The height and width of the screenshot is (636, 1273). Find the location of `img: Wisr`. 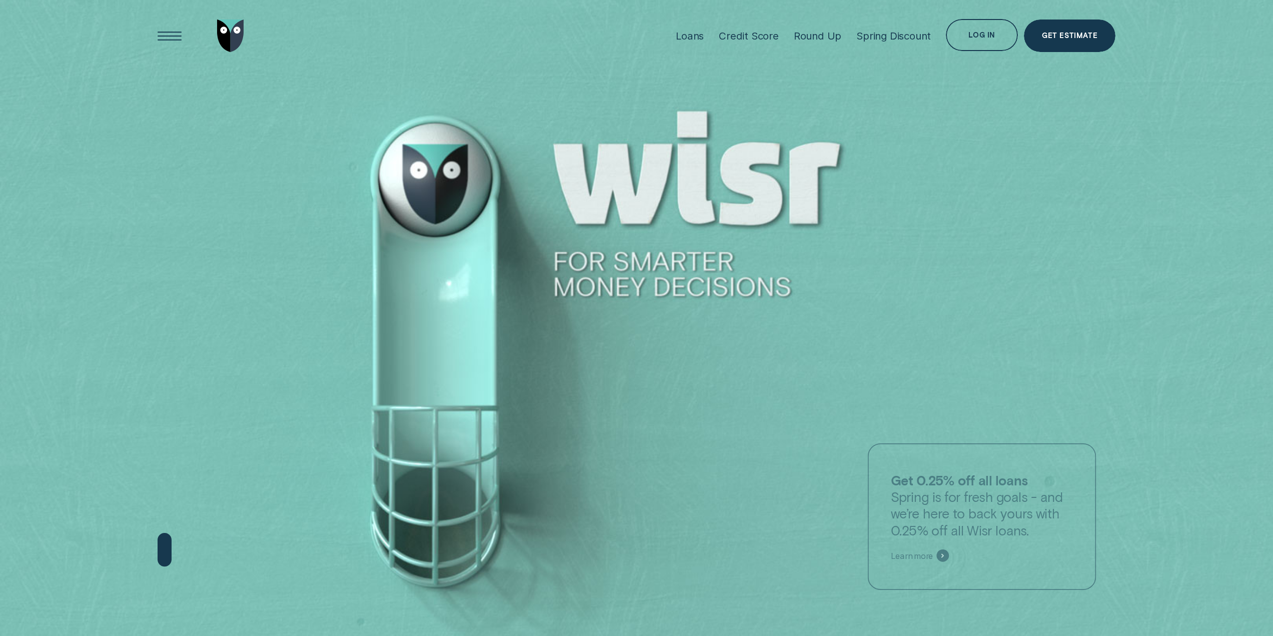

img: Wisr is located at coordinates (231, 36).